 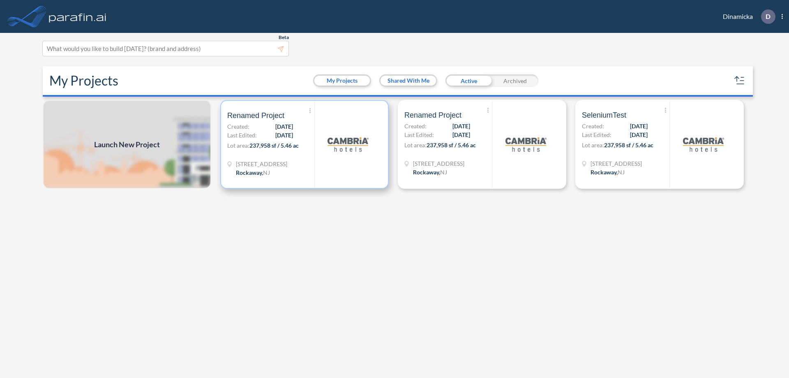 What do you see at coordinates (747, 16) in the screenshot?
I see `div: Dinamicka` at bounding box center [747, 16].